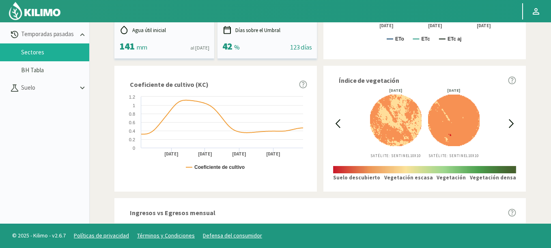 The image size is (551, 248). Describe the element at coordinates (424, 170) in the screenshot. I see `img: scale` at that location.